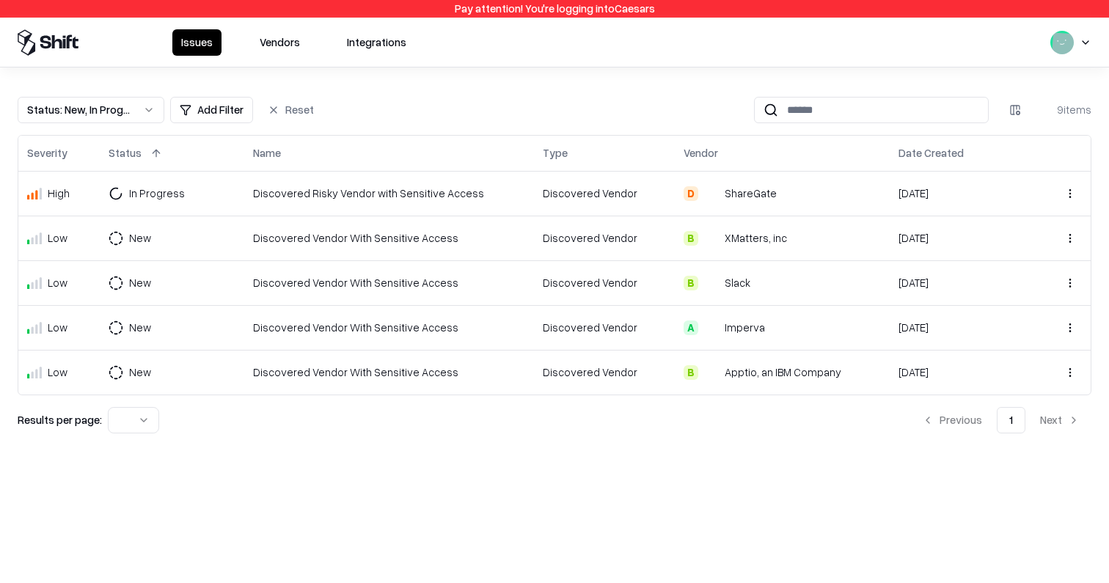 The width and height of the screenshot is (1109, 583). Describe the element at coordinates (737, 282) in the screenshot. I see `div: Slack` at that location.